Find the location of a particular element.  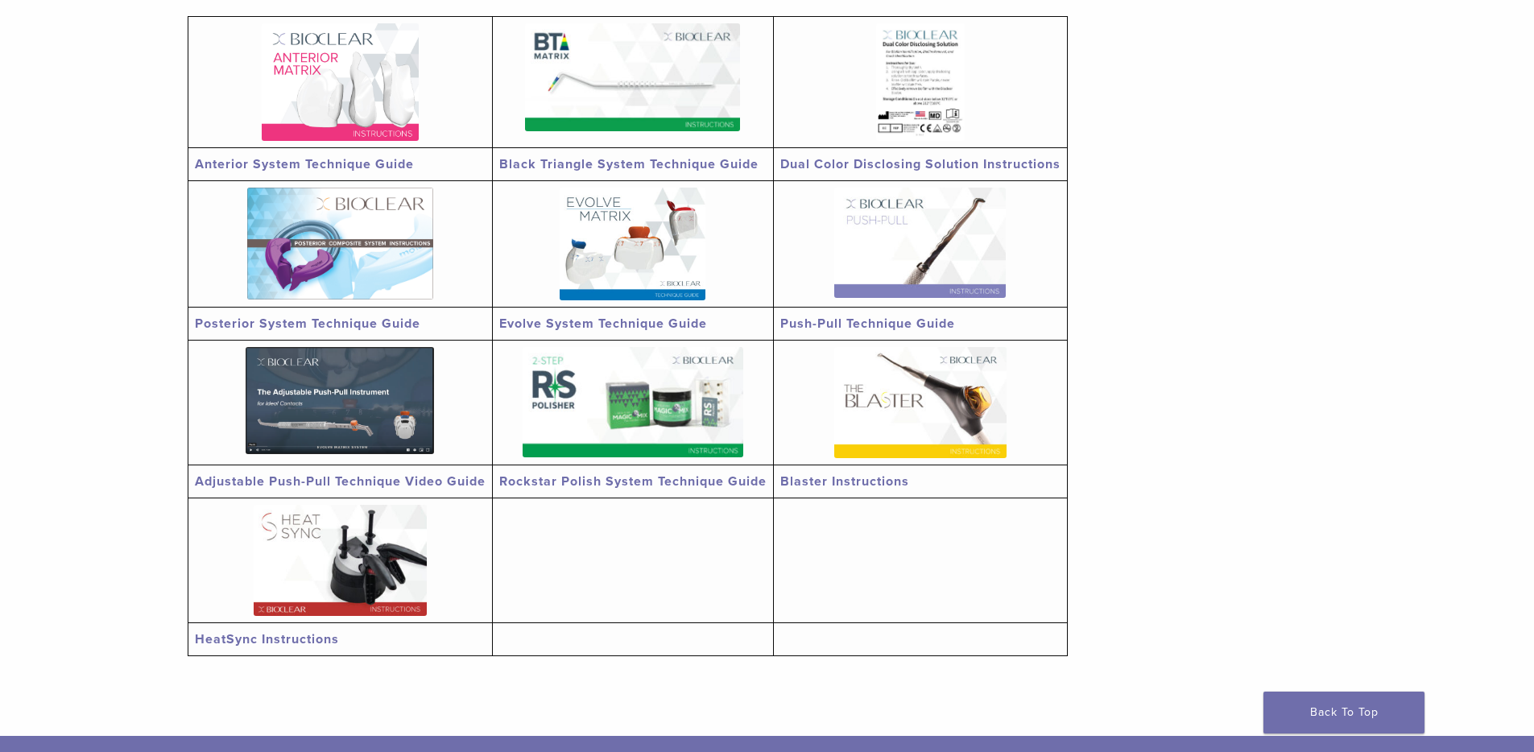

a: Back To Top is located at coordinates (1344, 713).